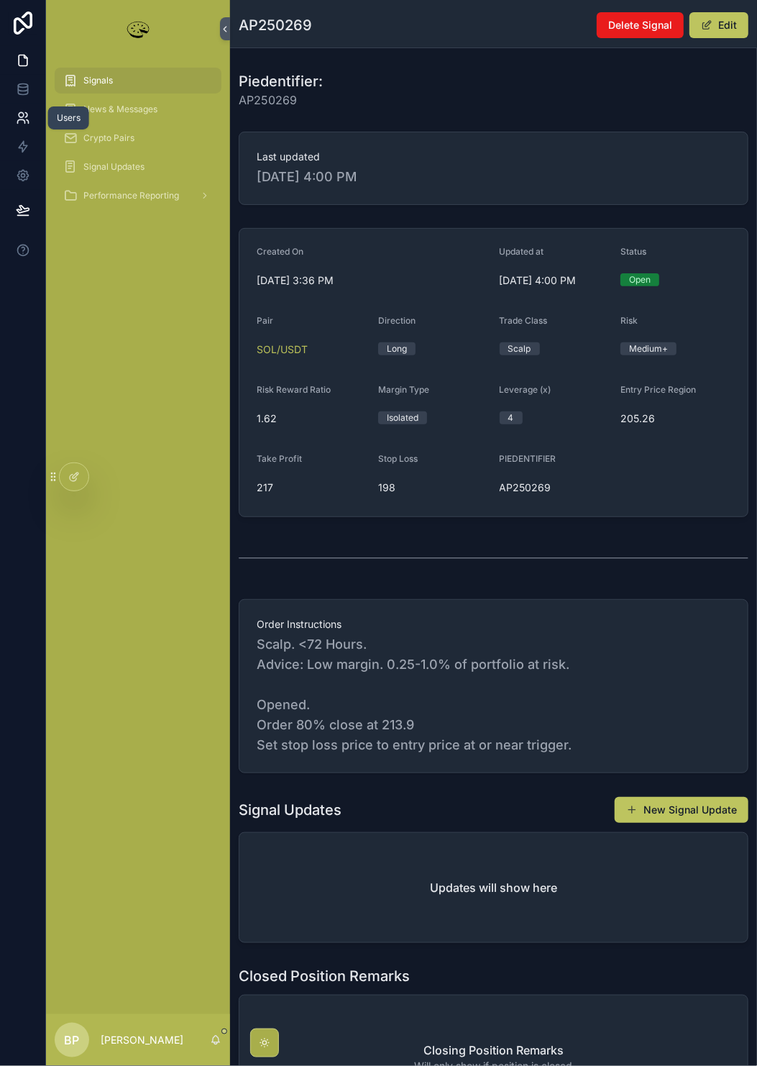 This screenshot has height=1066, width=757. What do you see at coordinates (493, 887) in the screenshot?
I see `h2: Updates will show here` at bounding box center [493, 887].